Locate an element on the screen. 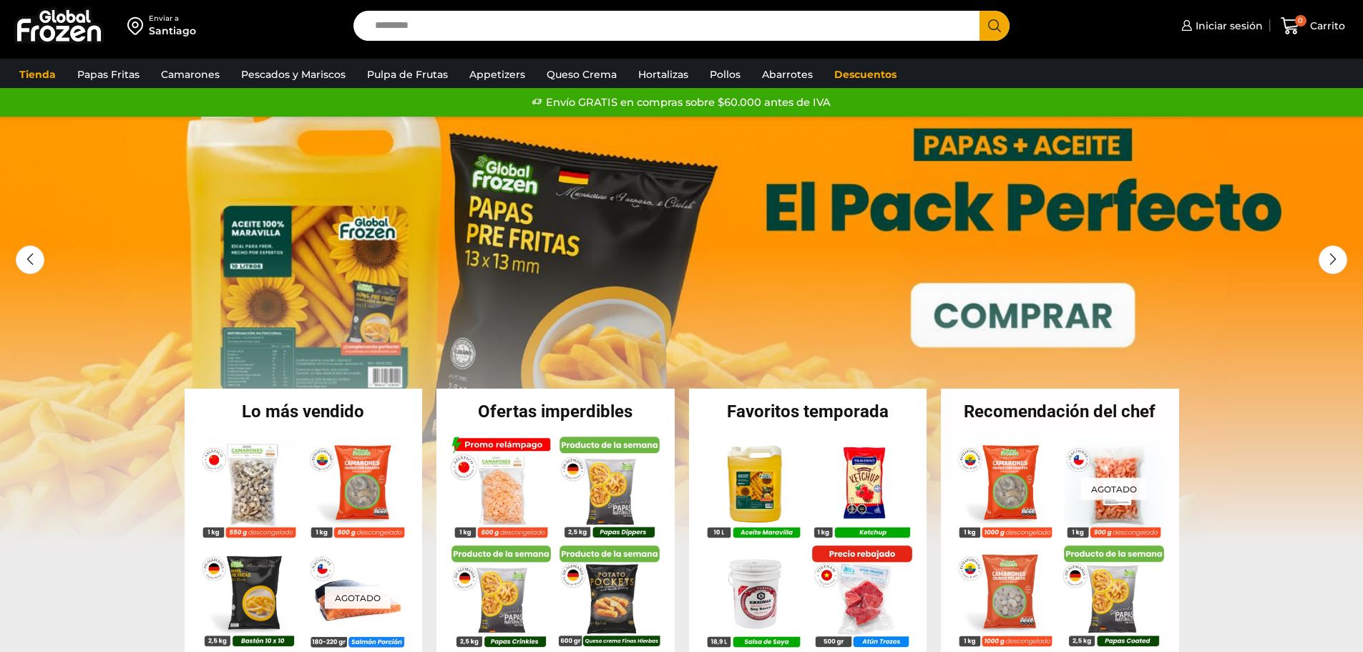  a: Pescados y Mariscos is located at coordinates (293, 74).